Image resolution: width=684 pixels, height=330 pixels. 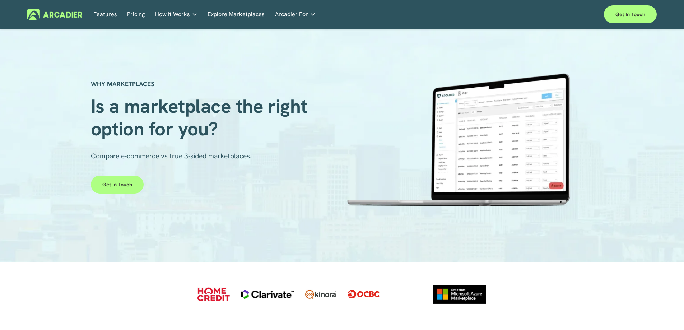 I want to click on span: How It Works, so click(x=172, y=14).